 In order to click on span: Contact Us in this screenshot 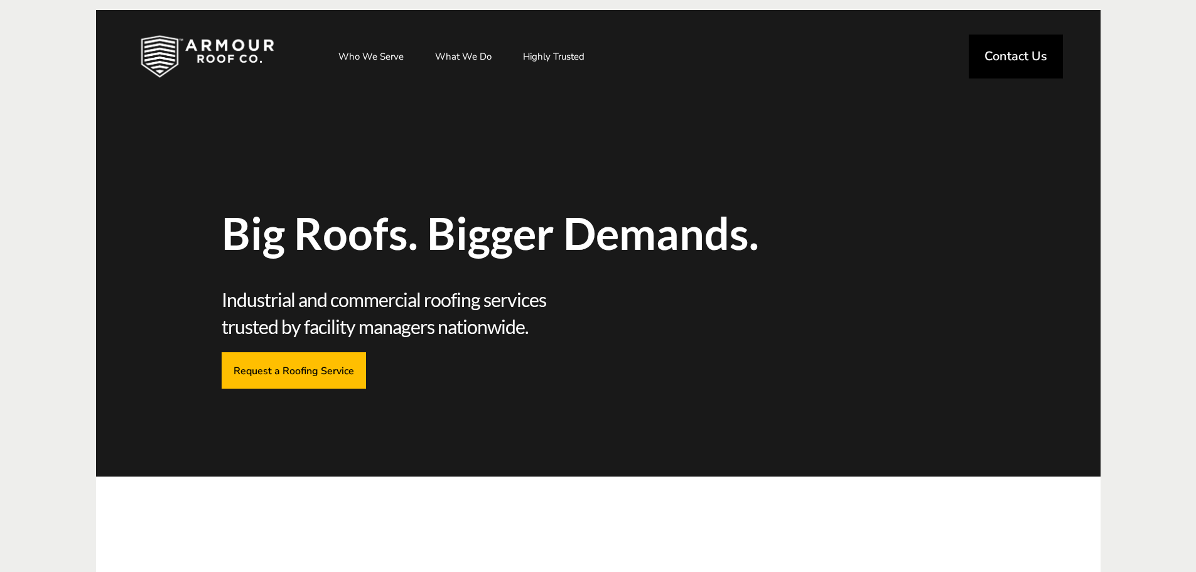, I will do `click(1016, 56)`.